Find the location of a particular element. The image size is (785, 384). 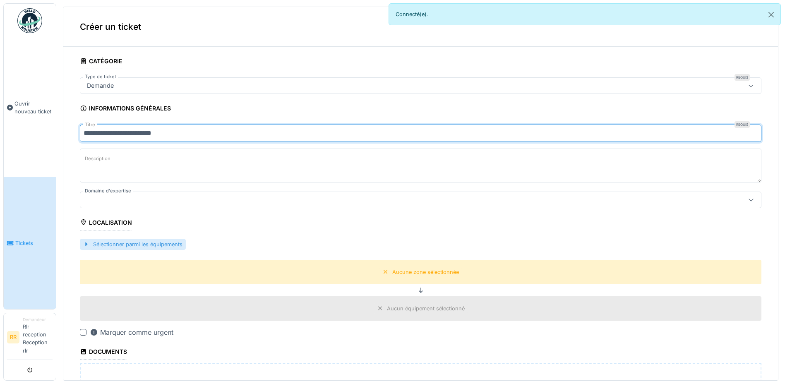

a: Ouvrir nouveau ticket is located at coordinates (30, 107).